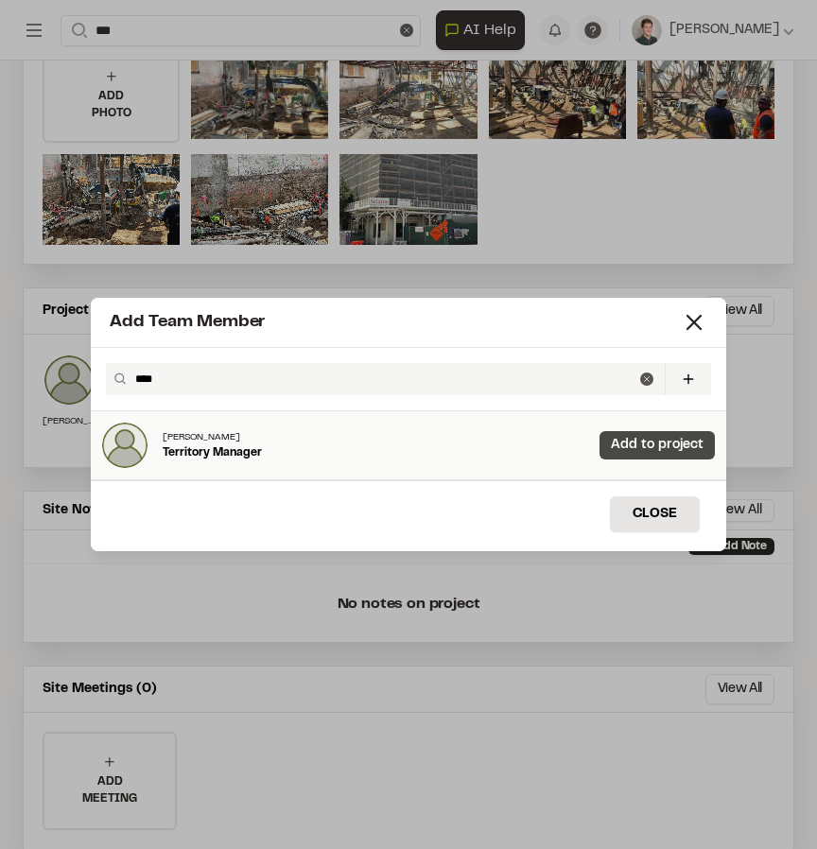 The image size is (817, 849). What do you see at coordinates (212, 453) in the screenshot?
I see `p: Territory Manager` at bounding box center [212, 453].